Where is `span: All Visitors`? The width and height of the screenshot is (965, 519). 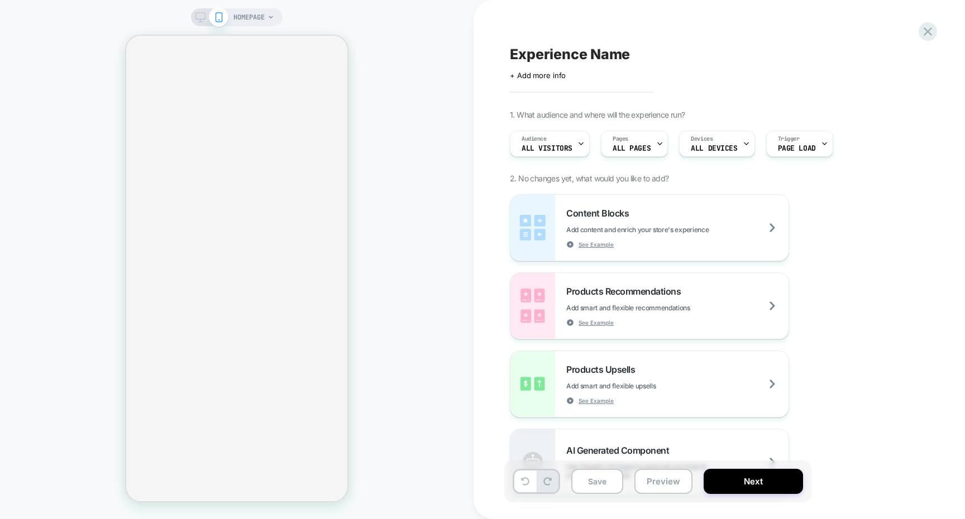 span: All Visitors is located at coordinates (547, 148).